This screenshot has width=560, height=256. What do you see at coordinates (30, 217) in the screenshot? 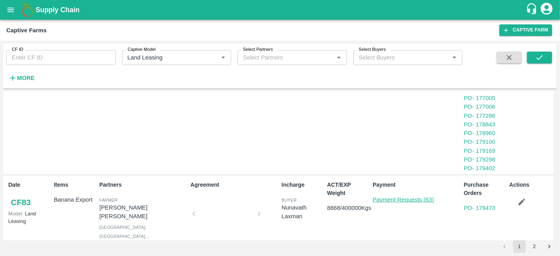
I see `p: Land Leasing` at bounding box center [30, 217].